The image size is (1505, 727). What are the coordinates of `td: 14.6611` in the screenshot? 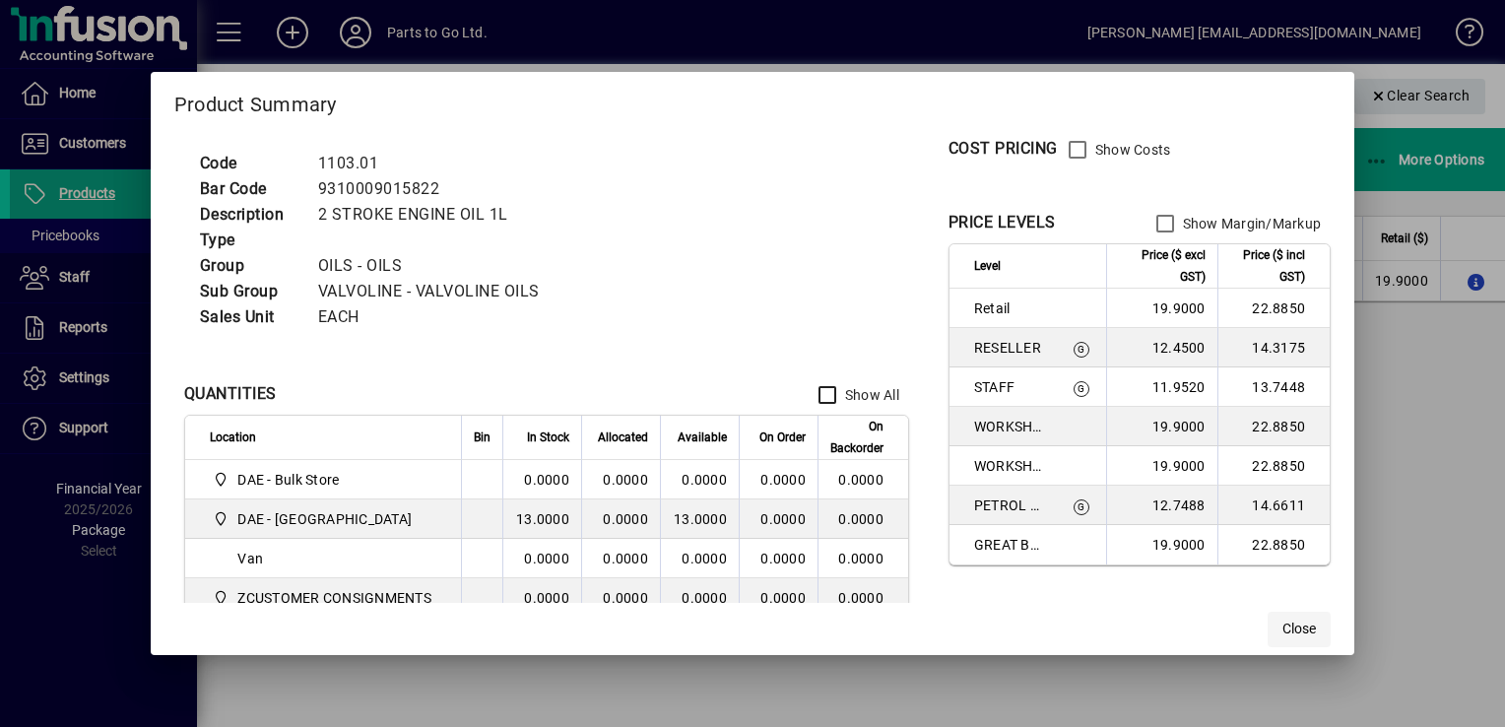 It's located at (1274, 505).